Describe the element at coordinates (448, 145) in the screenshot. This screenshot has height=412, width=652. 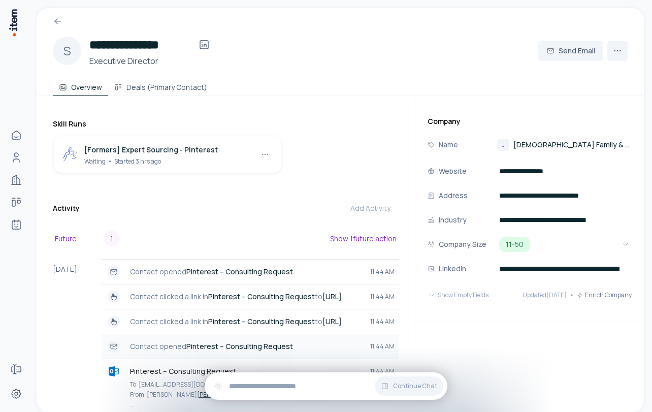
I see `p: Name` at that location.